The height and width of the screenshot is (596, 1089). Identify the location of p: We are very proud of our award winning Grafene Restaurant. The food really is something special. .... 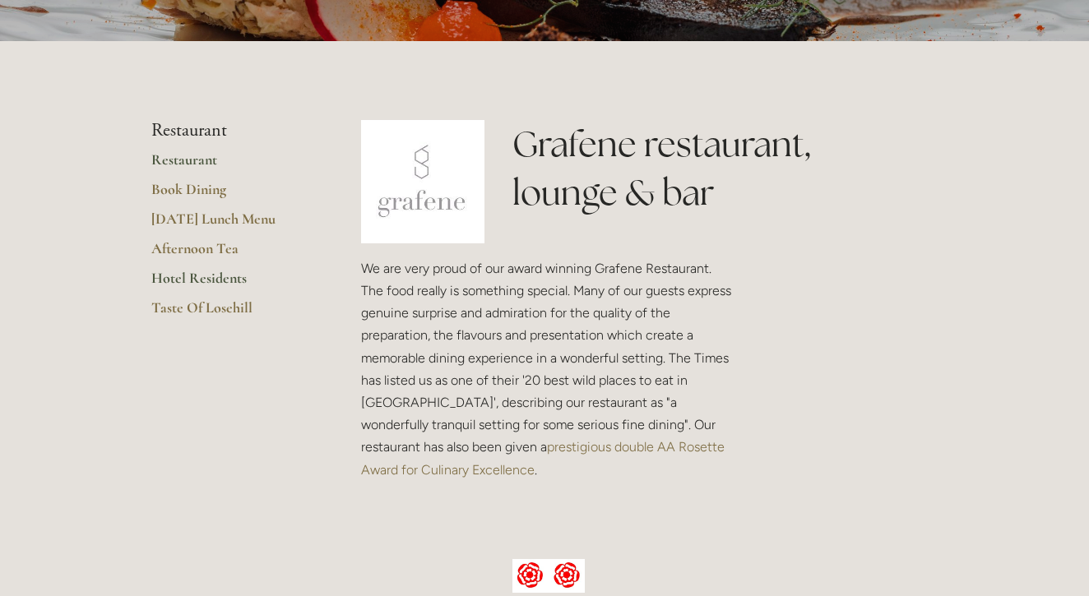
(549, 369).